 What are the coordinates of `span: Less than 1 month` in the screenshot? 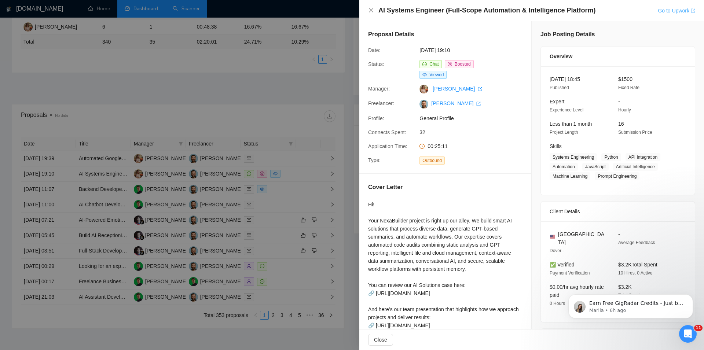 It's located at (571, 124).